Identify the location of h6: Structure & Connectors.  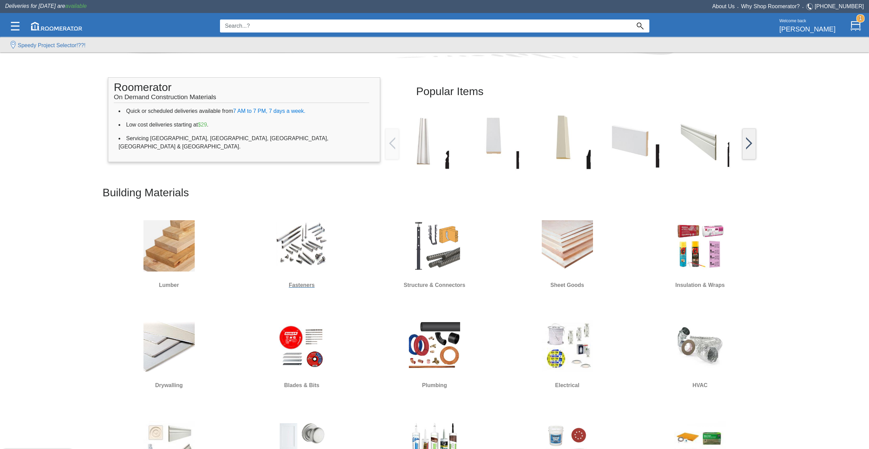
(435, 285).